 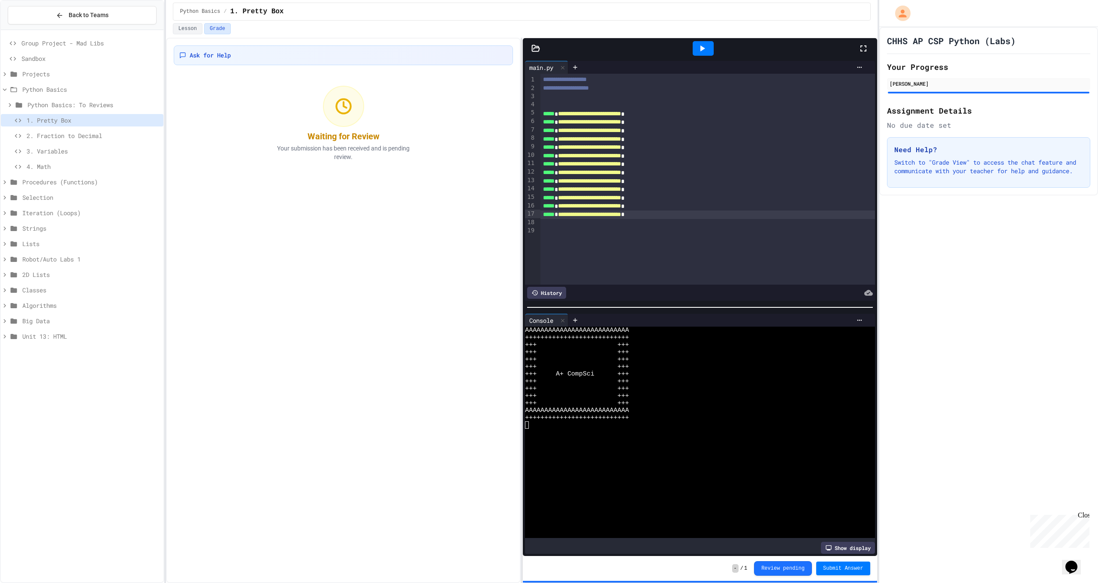 I want to click on div: Chat with us now!Close, so click(x=31, y=29).